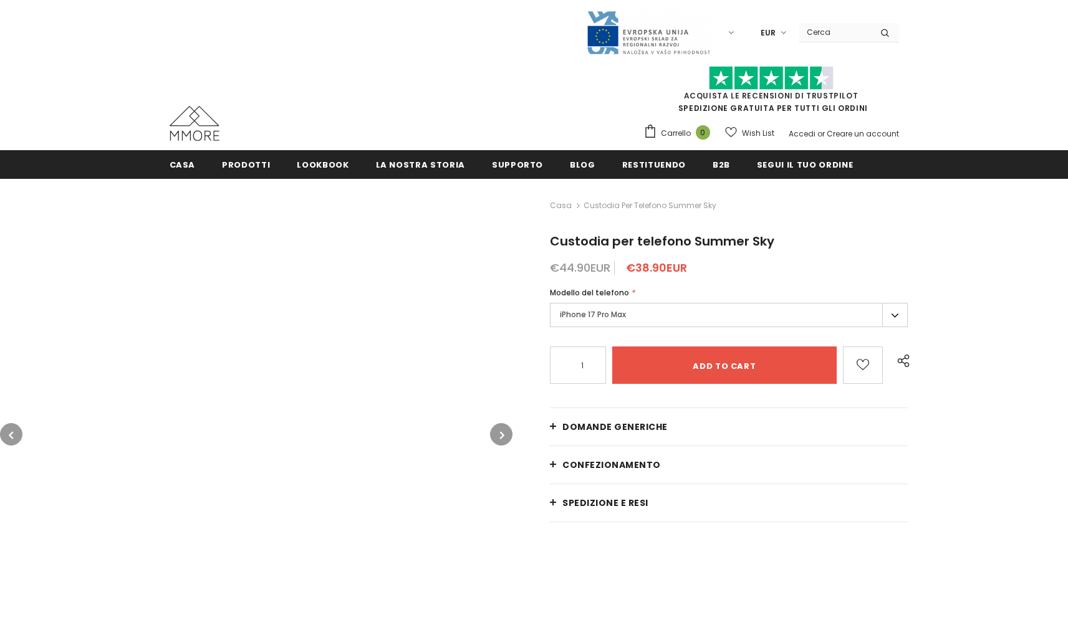 The width and height of the screenshot is (1068, 620). Describe the element at coordinates (246, 165) in the screenshot. I see `span: Prodotti` at that location.